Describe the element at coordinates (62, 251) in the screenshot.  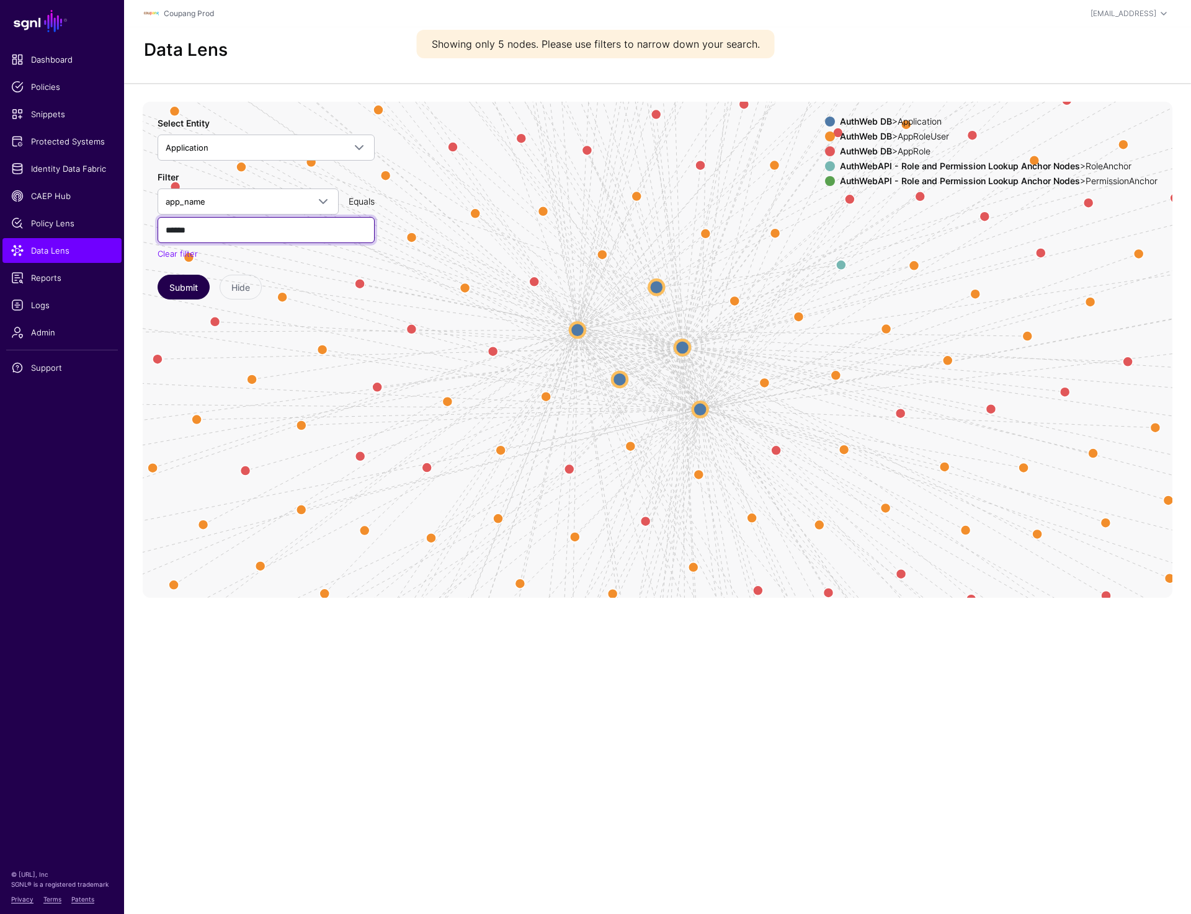
I see `a: Data Lens` at that location.